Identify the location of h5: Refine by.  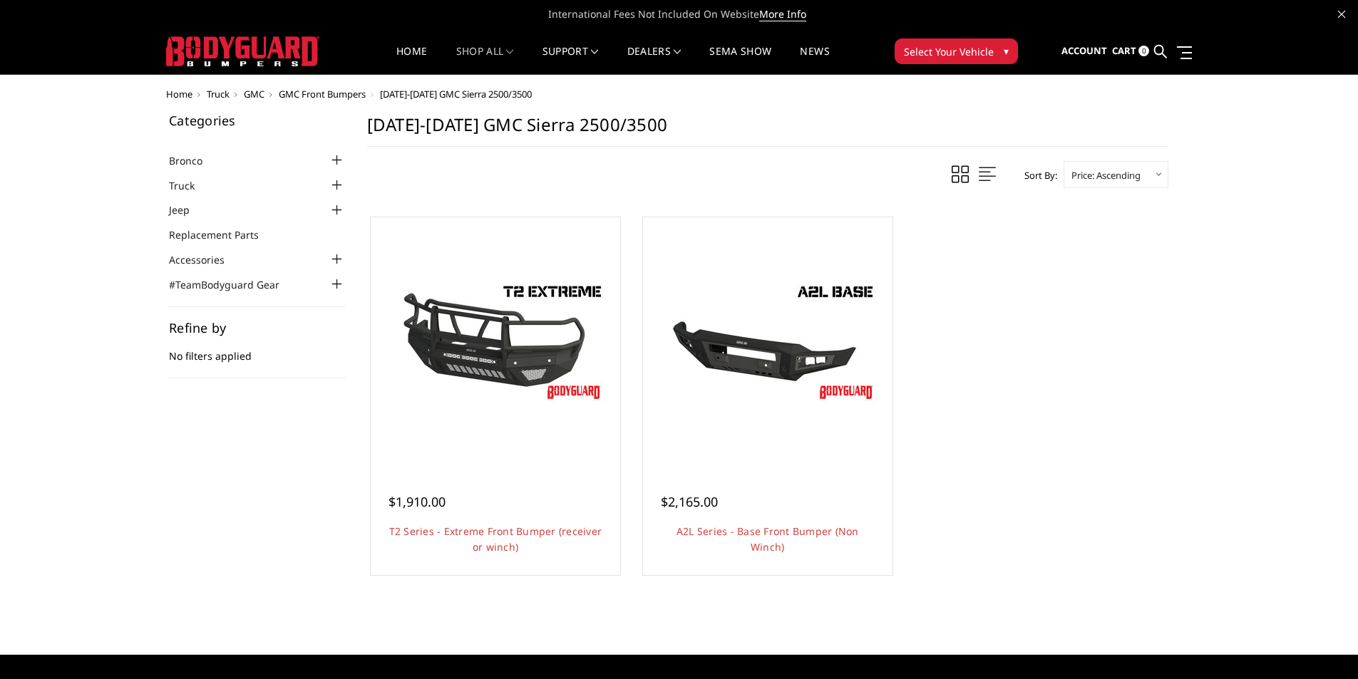
(257, 328).